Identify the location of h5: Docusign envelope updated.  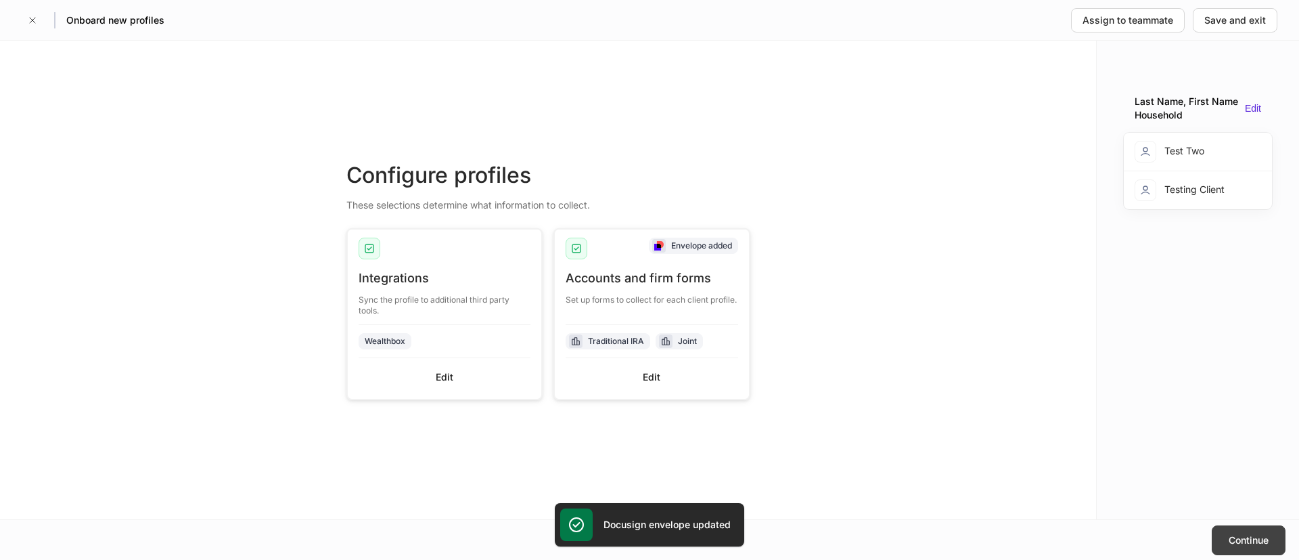
(667, 525).